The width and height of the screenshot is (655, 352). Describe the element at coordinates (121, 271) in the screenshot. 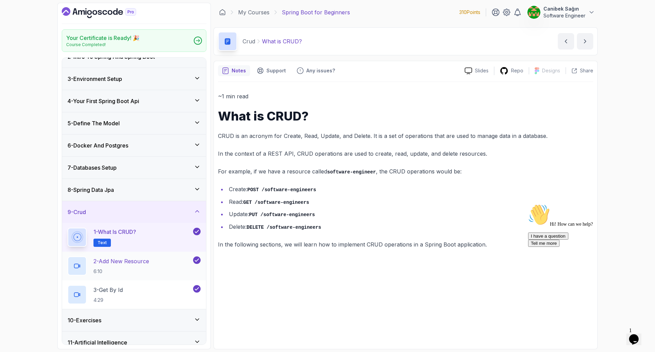

I see `p: 6:10` at that location.